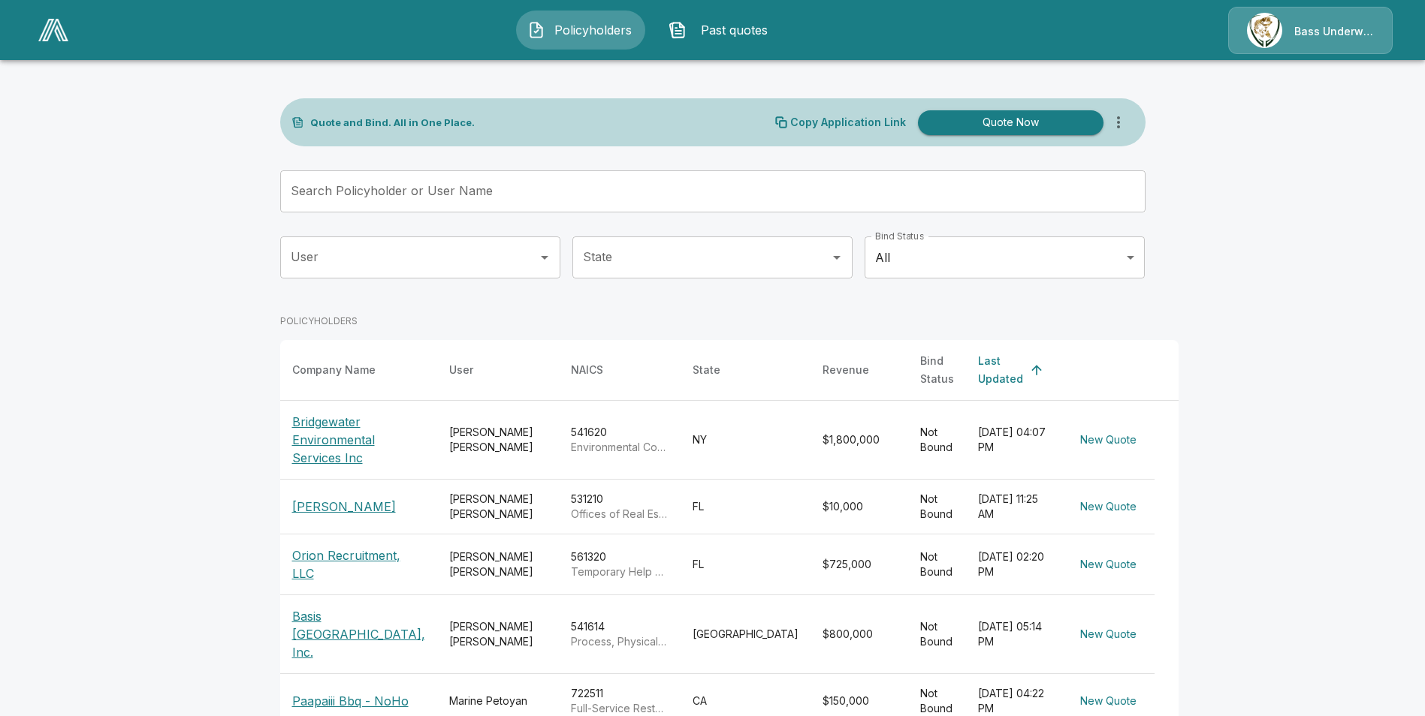  Describe the element at coordinates (859, 635) in the screenshot. I see `td: $800,000` at that location.